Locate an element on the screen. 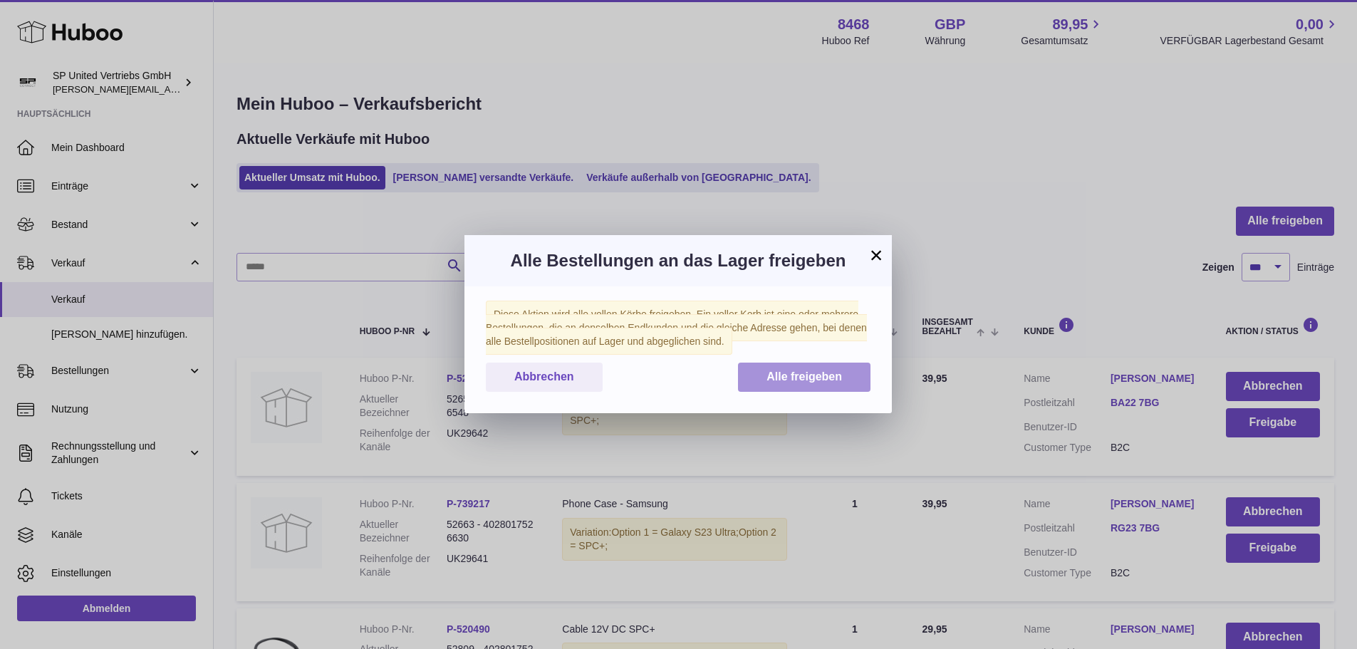 Image resolution: width=1357 pixels, height=649 pixels. span: Abbrechen is located at coordinates (544, 376).